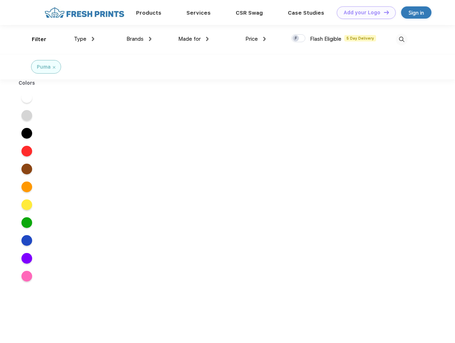  What do you see at coordinates (401, 39) in the screenshot?
I see `img: desktop_search.svg` at bounding box center [401, 39].